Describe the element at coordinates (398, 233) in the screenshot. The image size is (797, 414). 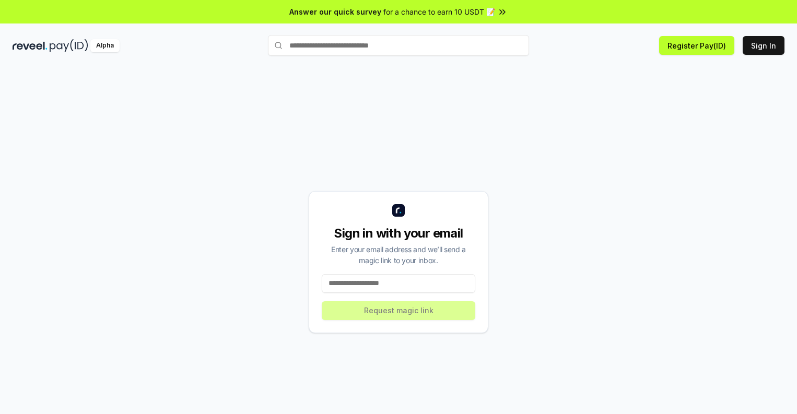
I see `div: Sign in with your email` at that location.